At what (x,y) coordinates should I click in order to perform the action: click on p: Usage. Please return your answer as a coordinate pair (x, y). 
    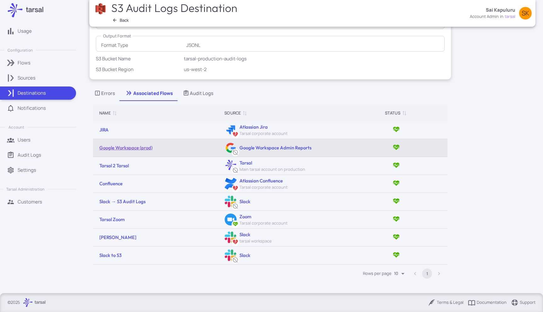
    Looking at the image, I should click on (25, 31).